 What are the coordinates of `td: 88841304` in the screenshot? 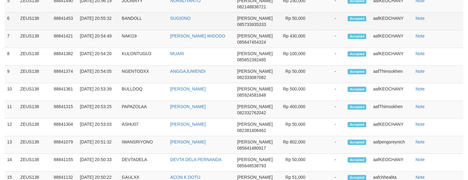 It's located at (64, 127).